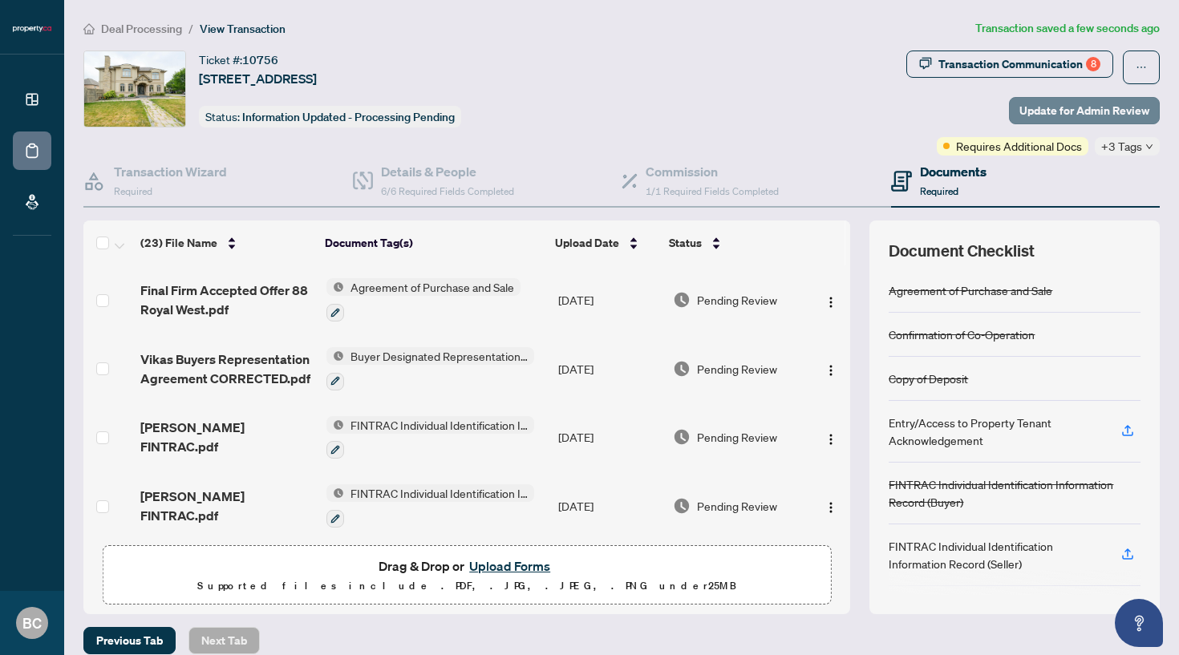 The width and height of the screenshot is (1179, 655). What do you see at coordinates (1084, 111) in the screenshot?
I see `span: Update for Admin Review` at bounding box center [1084, 111].